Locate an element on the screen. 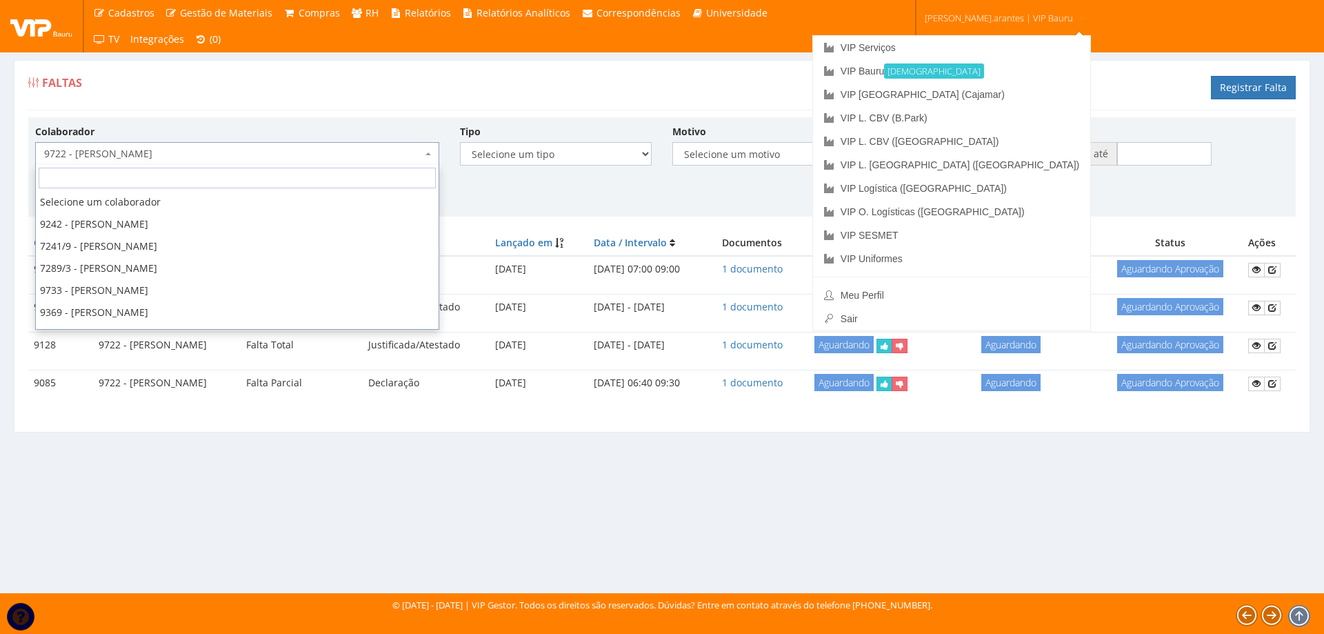 This screenshot has height=634, width=1324. td: Falta Parcial is located at coordinates (302, 383).